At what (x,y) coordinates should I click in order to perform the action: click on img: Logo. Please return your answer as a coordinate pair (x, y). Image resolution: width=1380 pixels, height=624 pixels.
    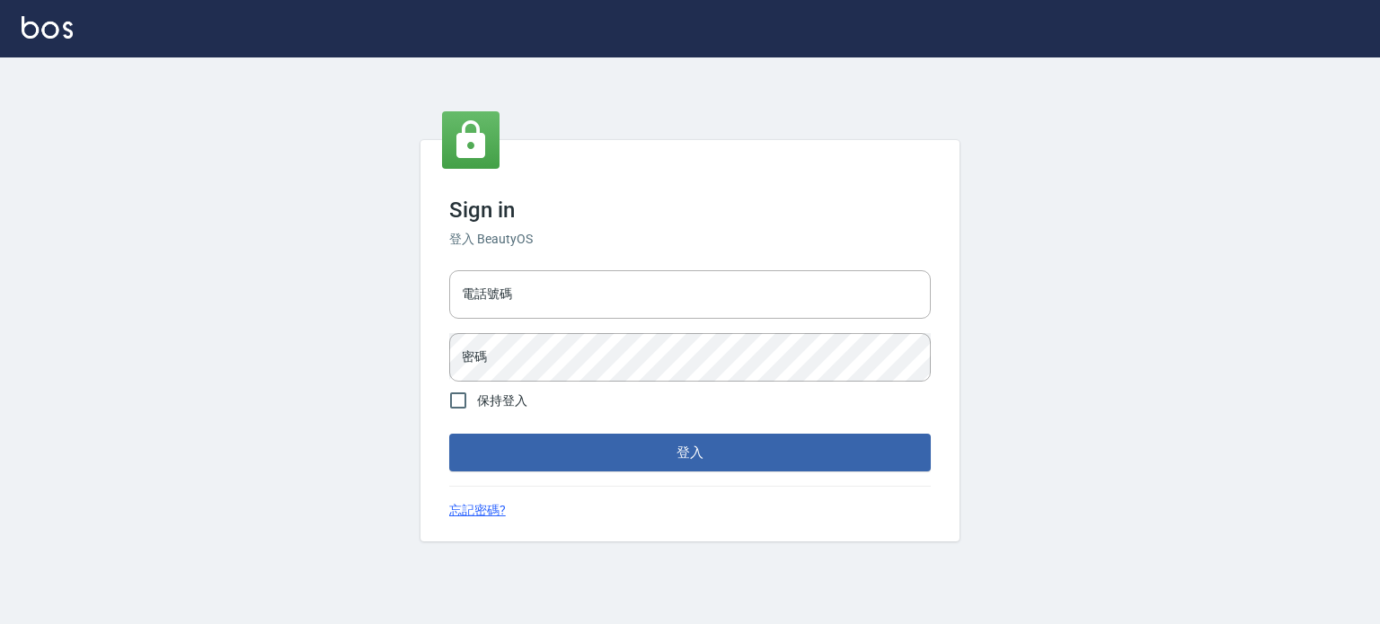
    Looking at the image, I should click on (47, 27).